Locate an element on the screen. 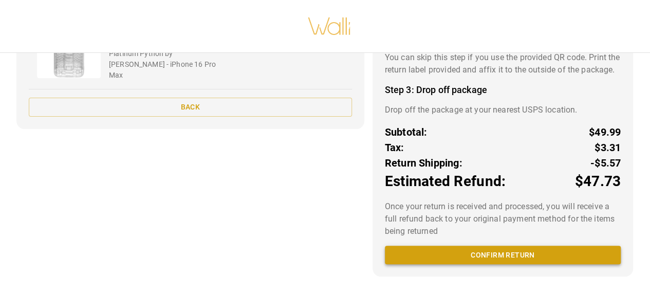  p: Once your return is received and processed, you will receive a full refund back to your original ... is located at coordinates (502, 219).